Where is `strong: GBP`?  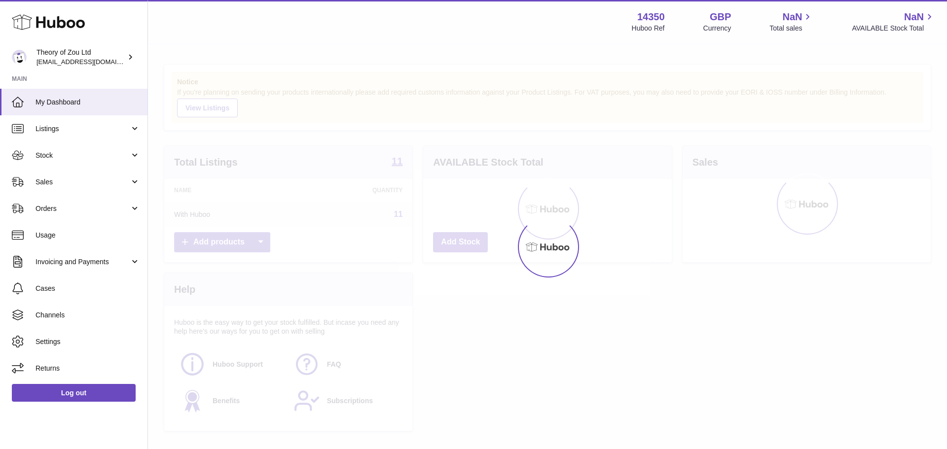 strong: GBP is located at coordinates (720, 17).